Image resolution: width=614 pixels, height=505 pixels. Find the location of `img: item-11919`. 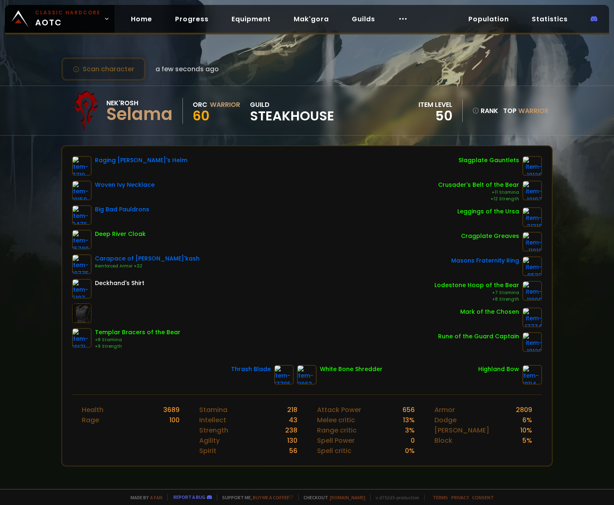

img: item-11919 is located at coordinates (532, 241).